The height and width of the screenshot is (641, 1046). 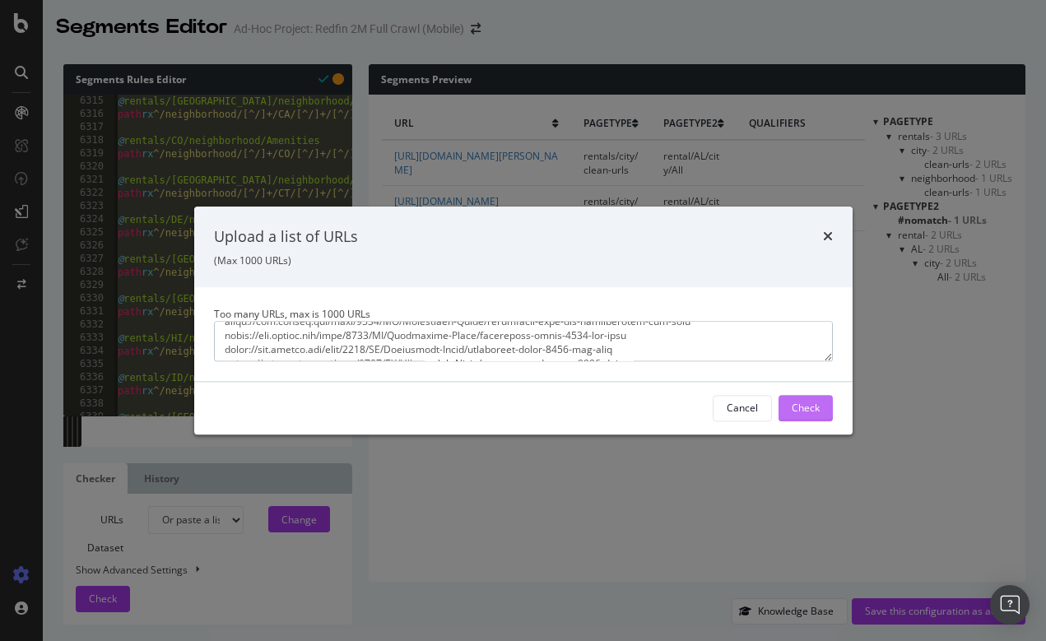 I want to click on div: times, so click(x=828, y=237).